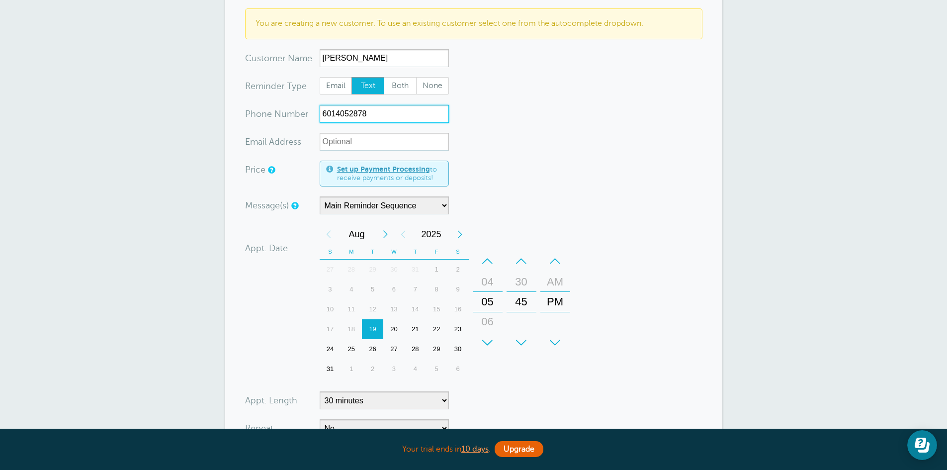 This screenshot has width=947, height=470. I want to click on div: Monday, September 1, so click(351, 369).